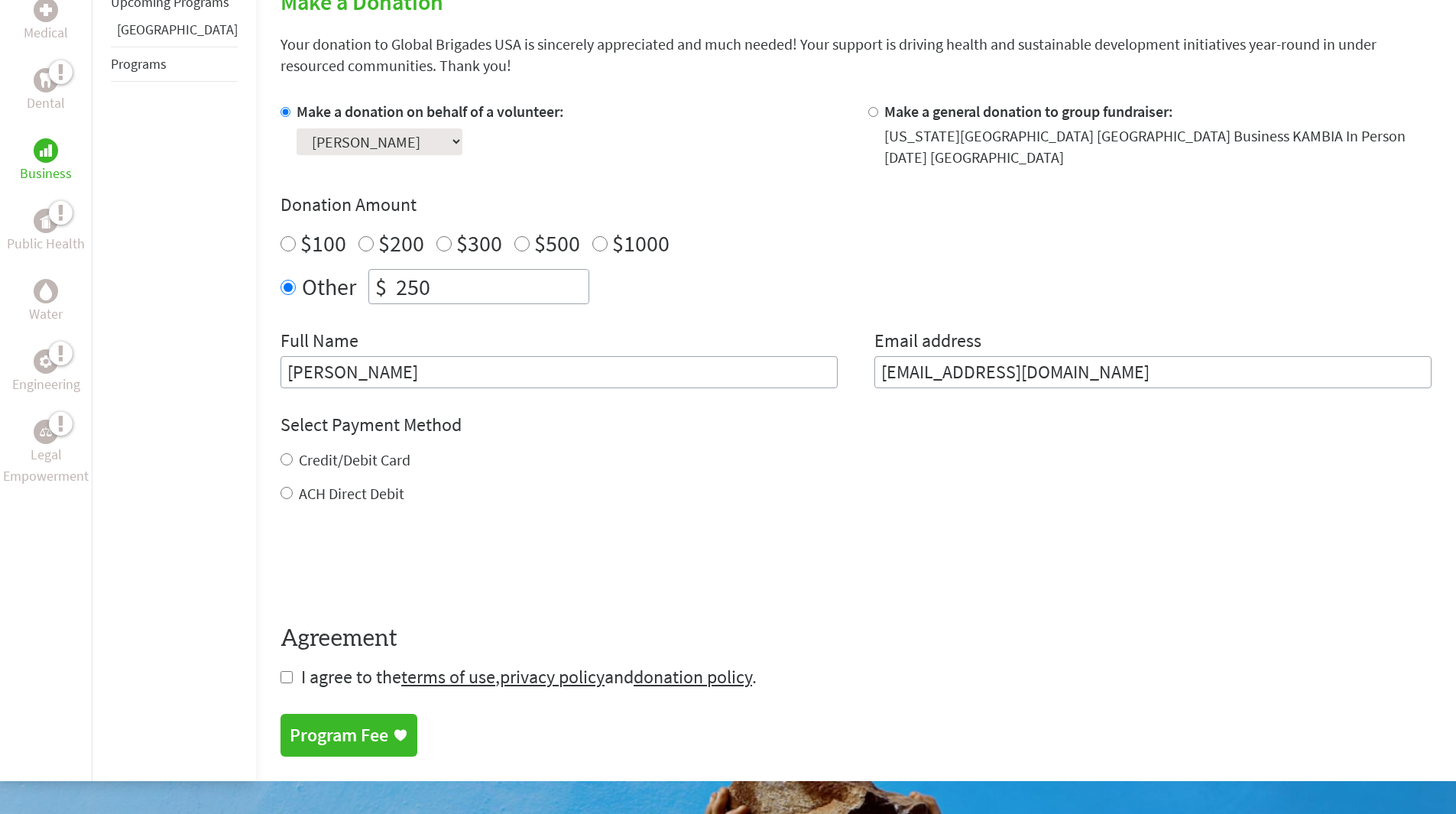 The image size is (1456, 814). Describe the element at coordinates (431, 111) in the screenshot. I see `label: Make a donation on behalf of a volunteer:` at that location.